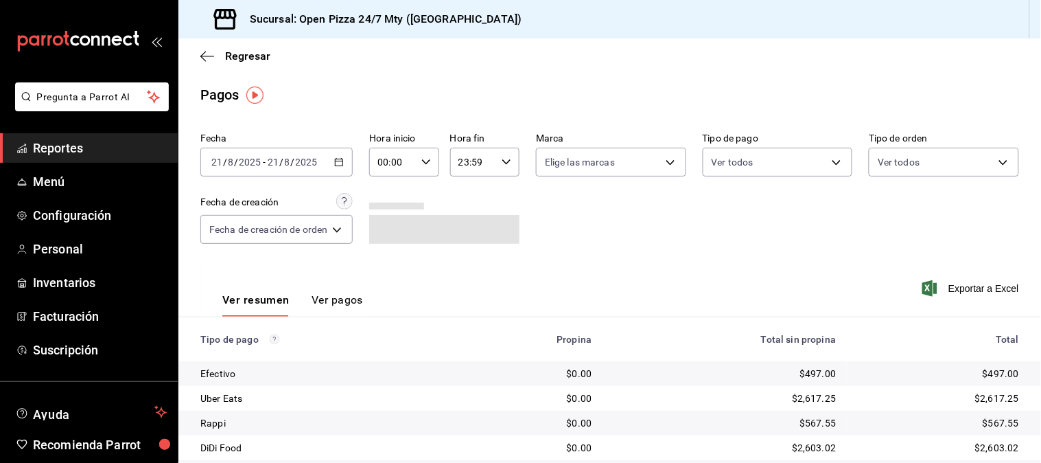  Describe the element at coordinates (92, 97) in the screenshot. I see `button: Pregunta a Parrot AI` at that location.